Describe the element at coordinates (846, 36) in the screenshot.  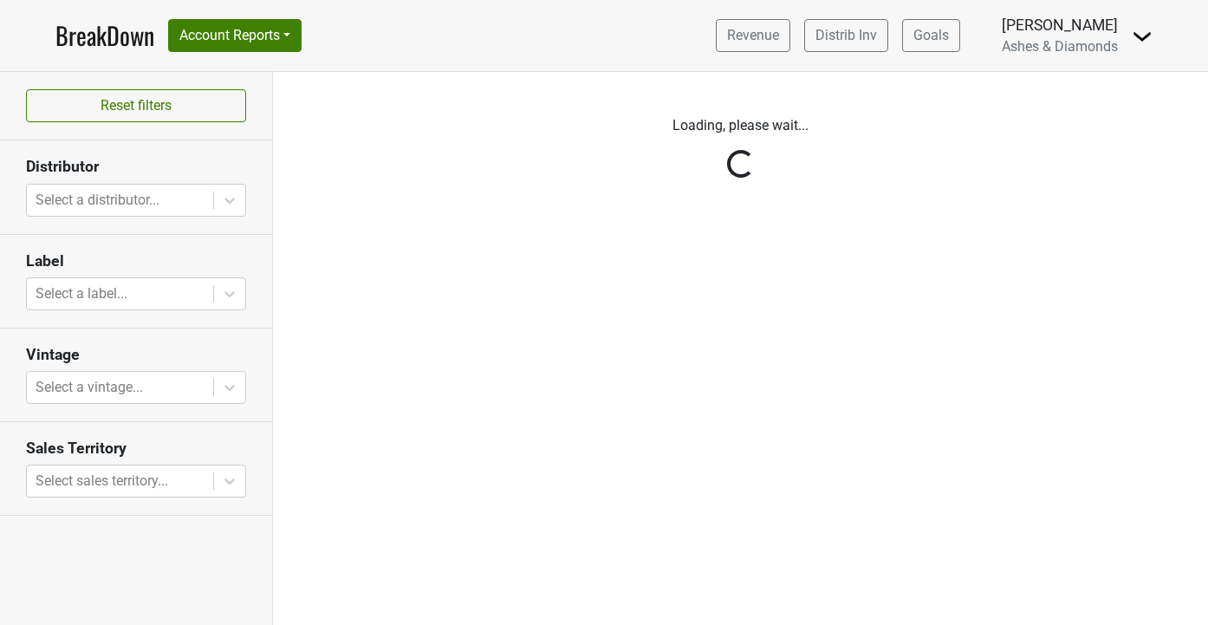
I see `a: Distrib Inv` at that location.